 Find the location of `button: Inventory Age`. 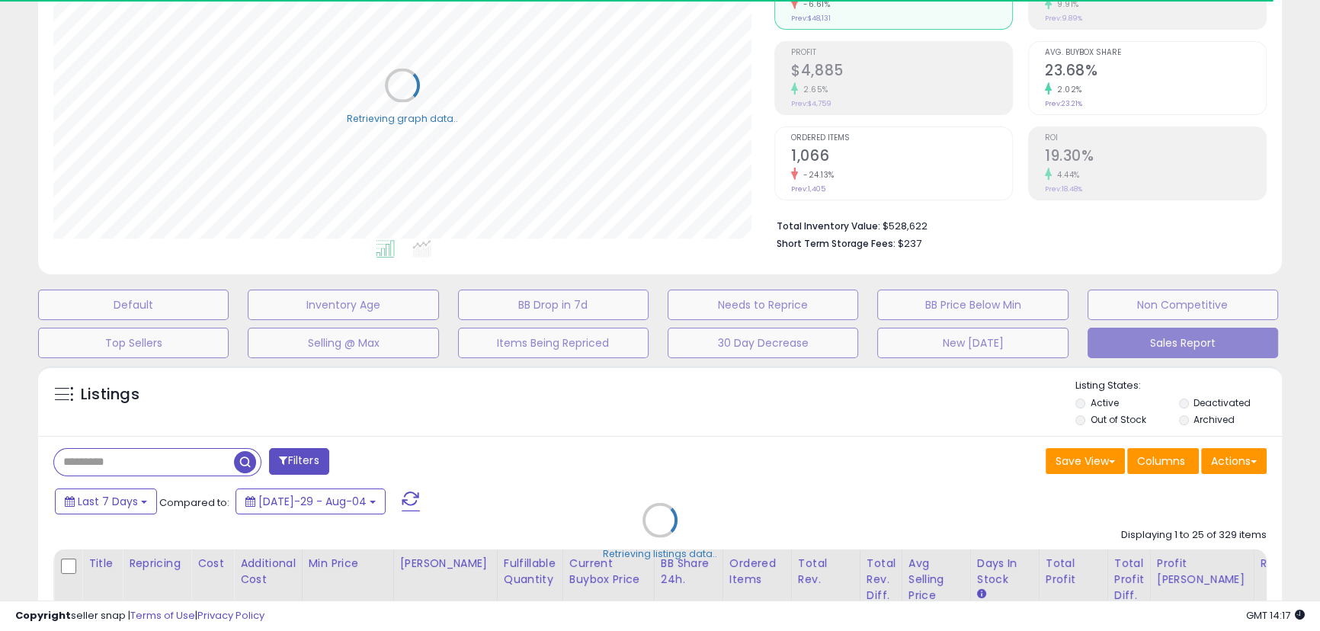

button: Inventory Age is located at coordinates (343, 305).